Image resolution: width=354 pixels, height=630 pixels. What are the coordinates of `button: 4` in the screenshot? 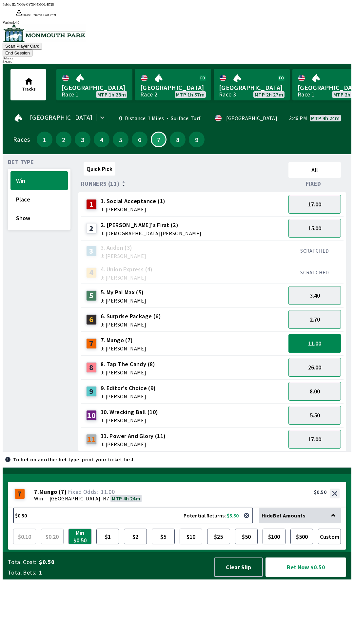 It's located at (102, 140).